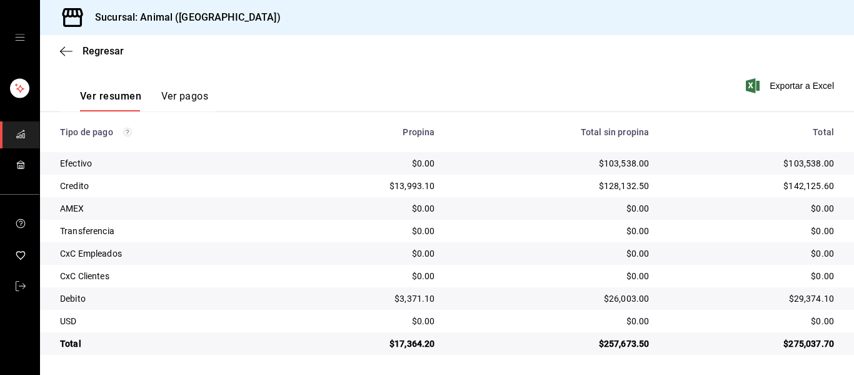  I want to click on button: Ver resumen, so click(111, 101).